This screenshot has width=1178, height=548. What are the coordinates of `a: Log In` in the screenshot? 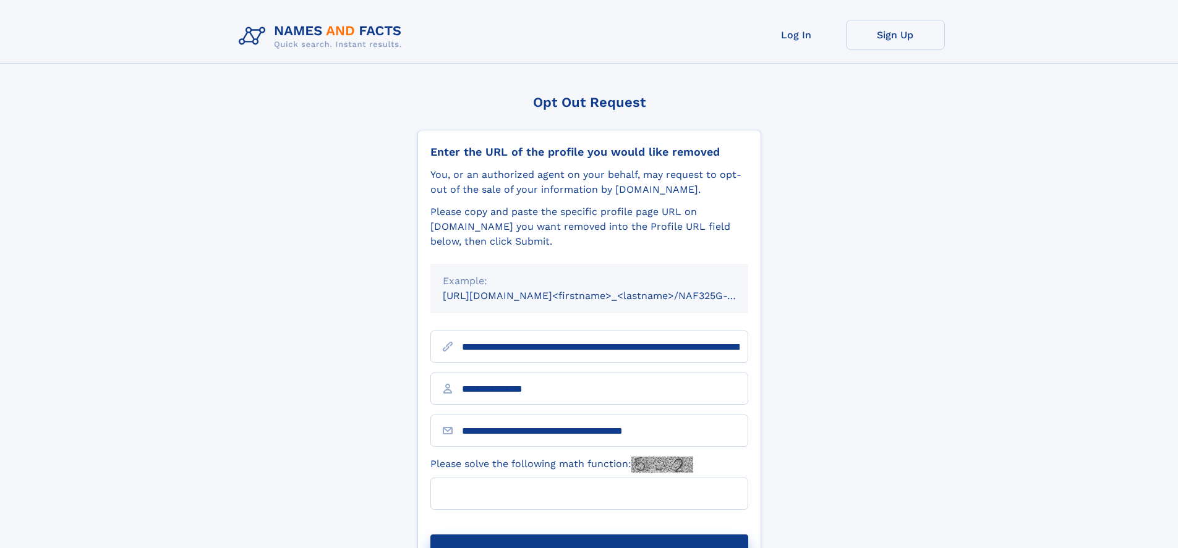 It's located at (796, 35).